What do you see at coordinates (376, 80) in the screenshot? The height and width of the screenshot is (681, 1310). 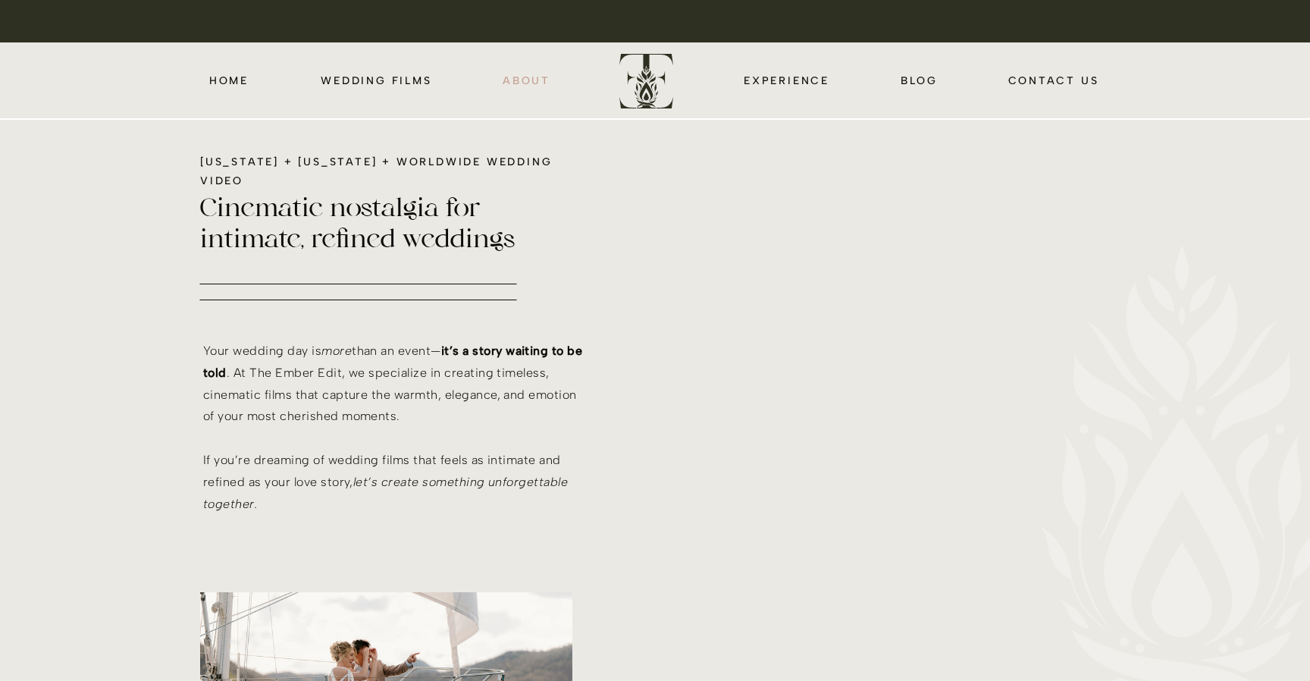 I see `nav: wedding films` at bounding box center [376, 80].